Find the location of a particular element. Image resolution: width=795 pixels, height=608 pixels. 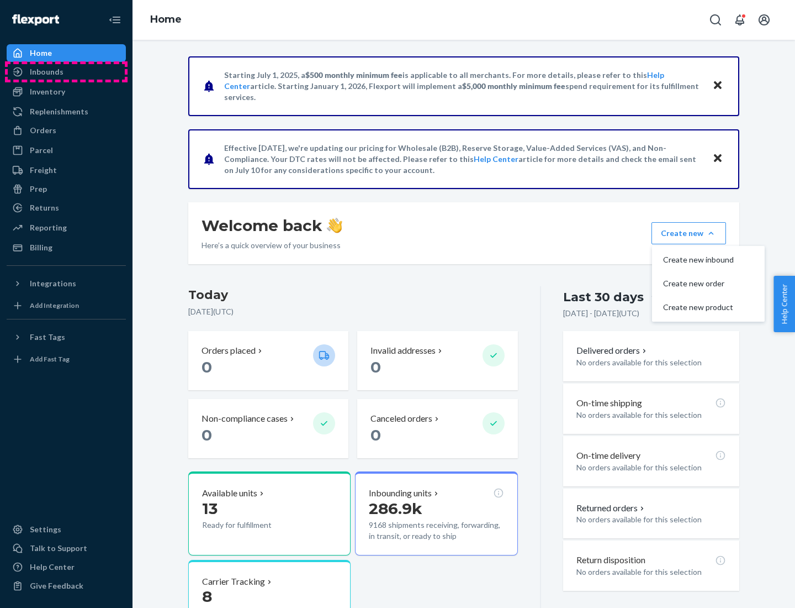

button: Delivered orders is located at coordinates (613, 350).